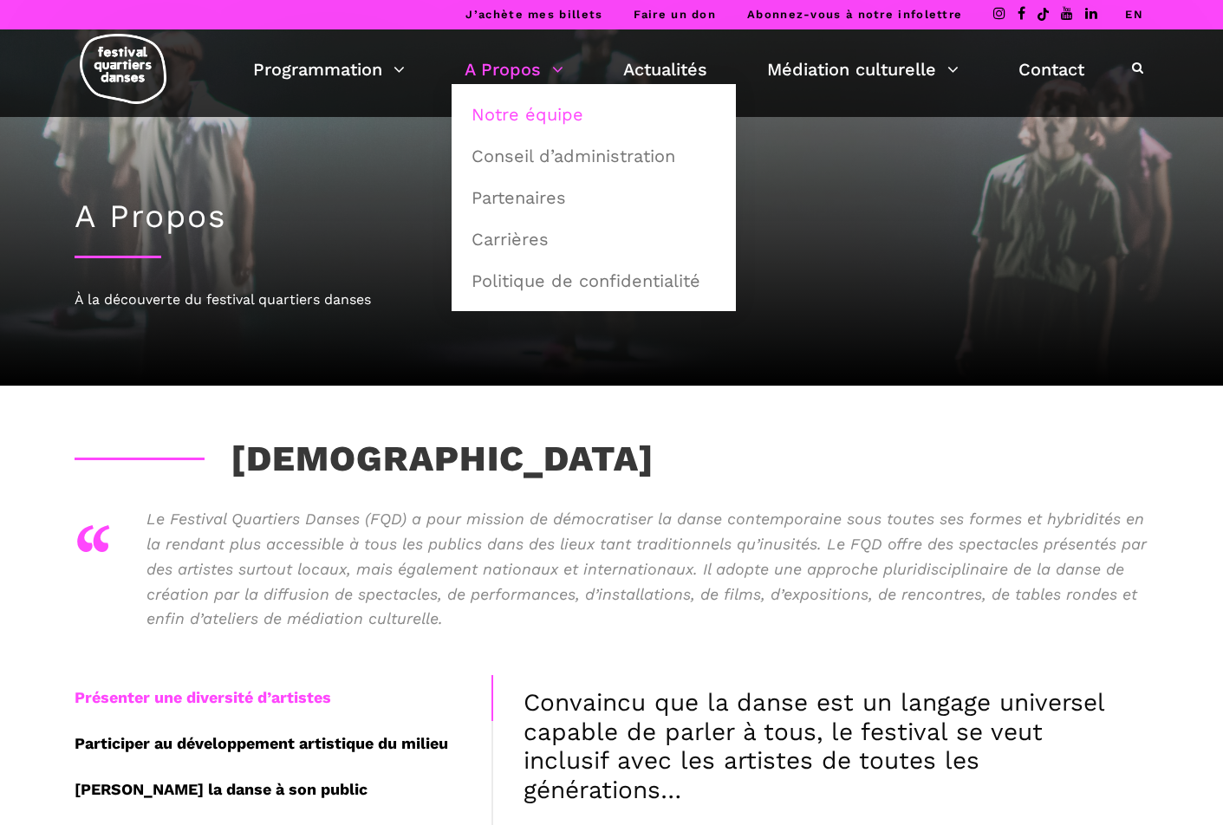 The image size is (1223, 825). Describe the element at coordinates (329, 69) in the screenshot. I see `a: Programmation` at that location.